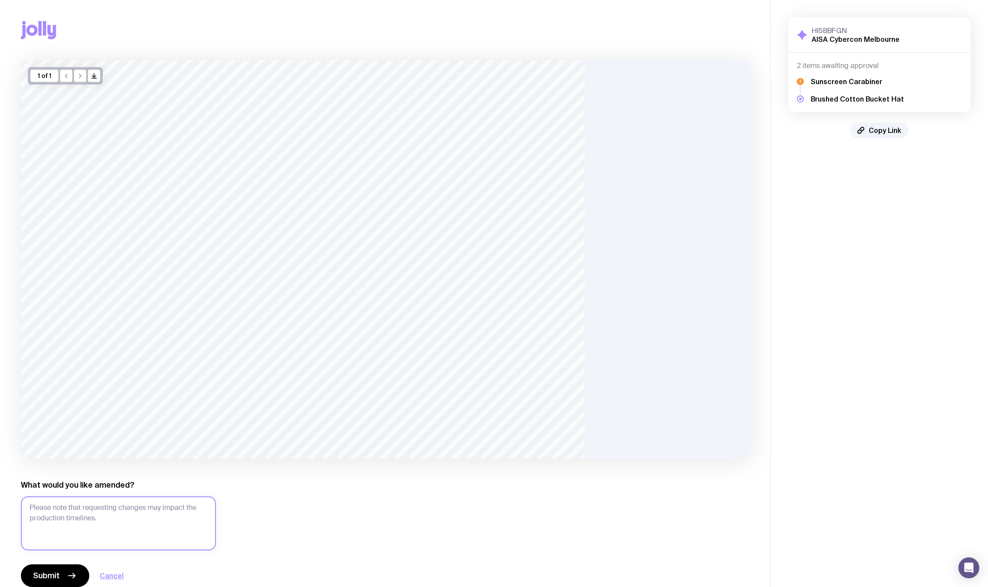 The height and width of the screenshot is (587, 988). Describe the element at coordinates (857, 99) in the screenshot. I see `h5: Brushed Cotton Bucket Hat` at that location.